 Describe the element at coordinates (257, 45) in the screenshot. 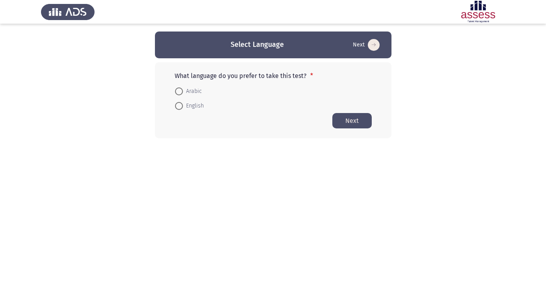

I see `h3: Select Language` at that location.